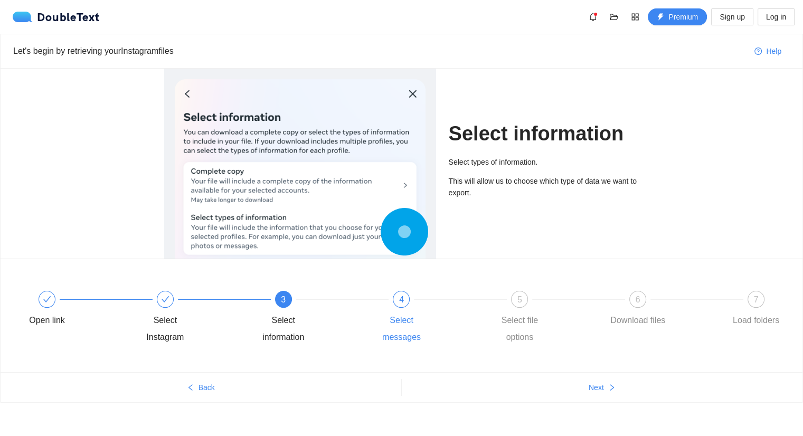 The image size is (803, 436). Describe the element at coordinates (283, 299) in the screenshot. I see `span: 3` at that location.